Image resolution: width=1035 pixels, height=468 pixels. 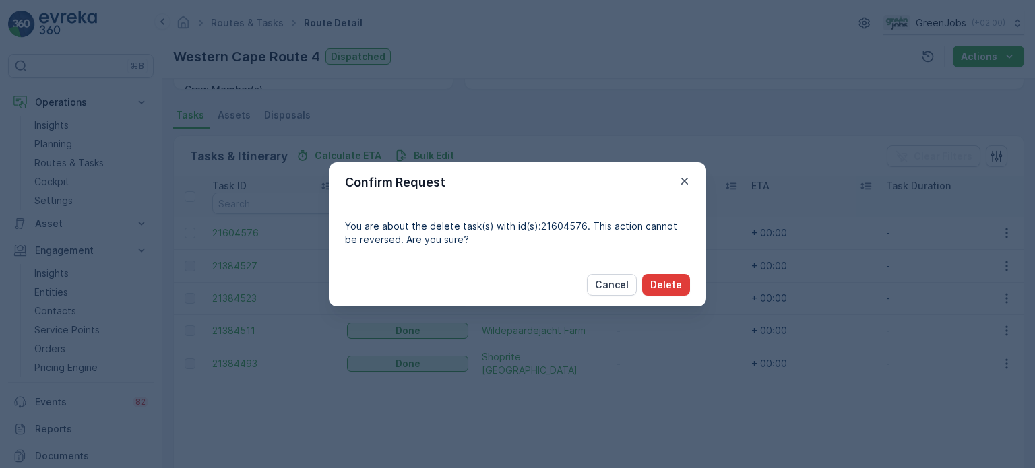 What do you see at coordinates (395, 183) in the screenshot?
I see `p: Confirm Request` at bounding box center [395, 183].